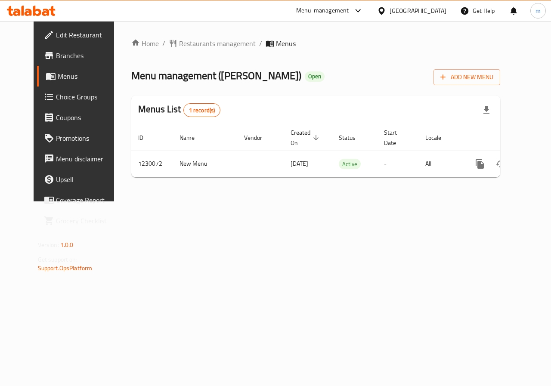  Describe the element at coordinates (440, 164) in the screenshot. I see `td: All` at that location.